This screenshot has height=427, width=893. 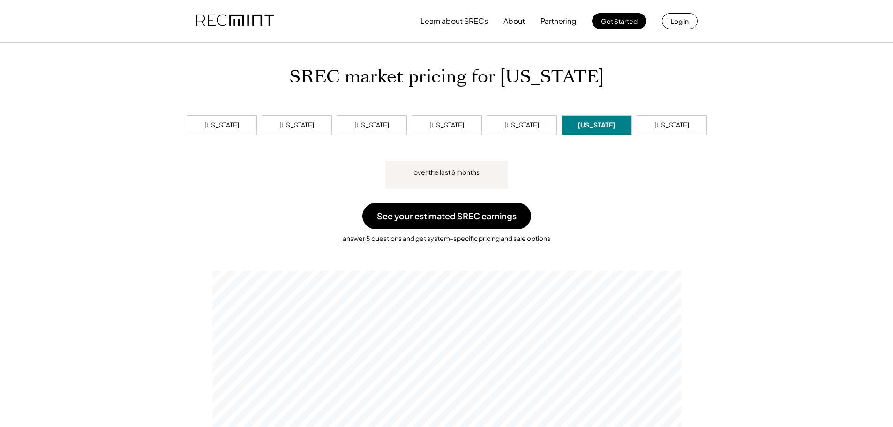 What do you see at coordinates (446, 236) in the screenshot?
I see `div: answer 5 questions and get system-specific pricing and sale options` at bounding box center [446, 236].